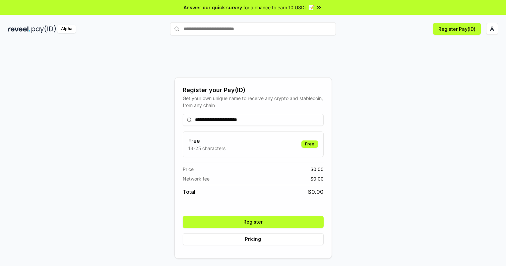  I want to click on div: Free, so click(309, 144).